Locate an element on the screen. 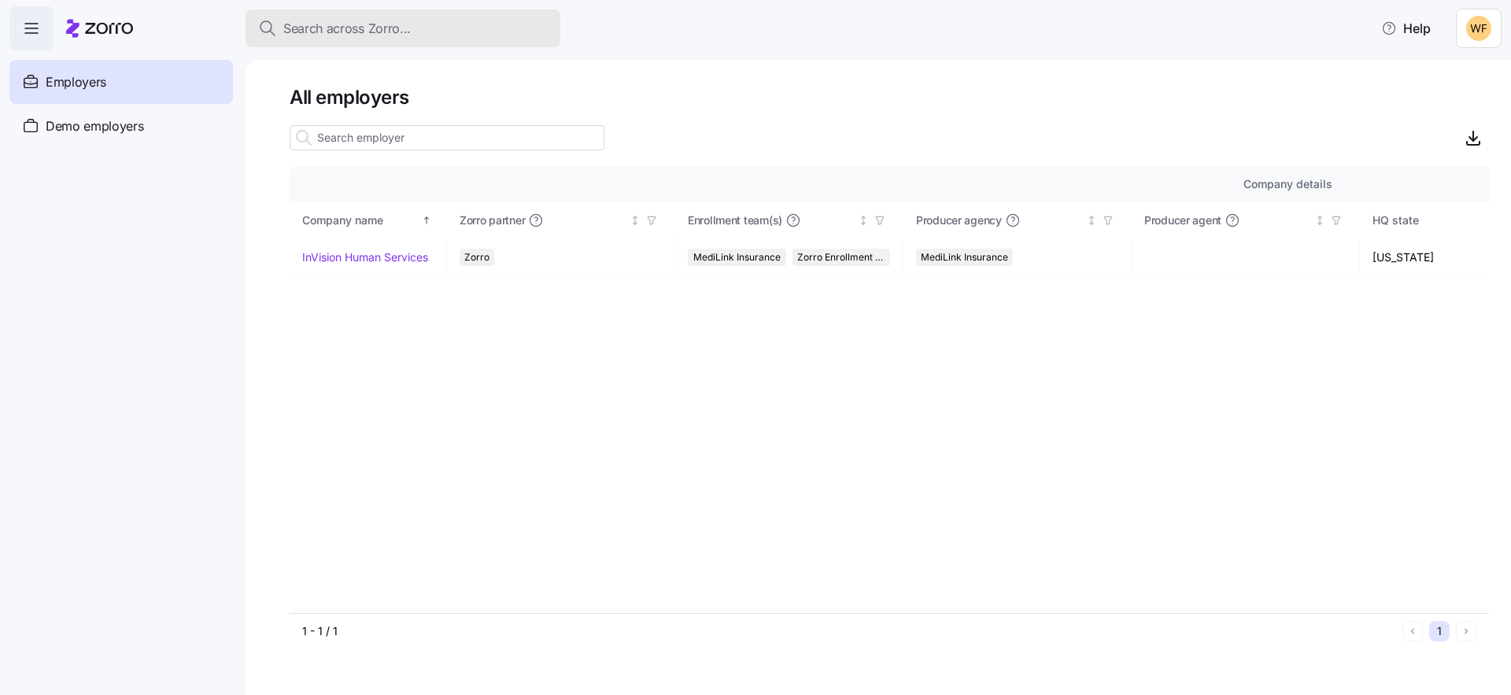 The height and width of the screenshot is (695, 1511). th: Producer agencyNot sorted is located at coordinates (1018, 220).